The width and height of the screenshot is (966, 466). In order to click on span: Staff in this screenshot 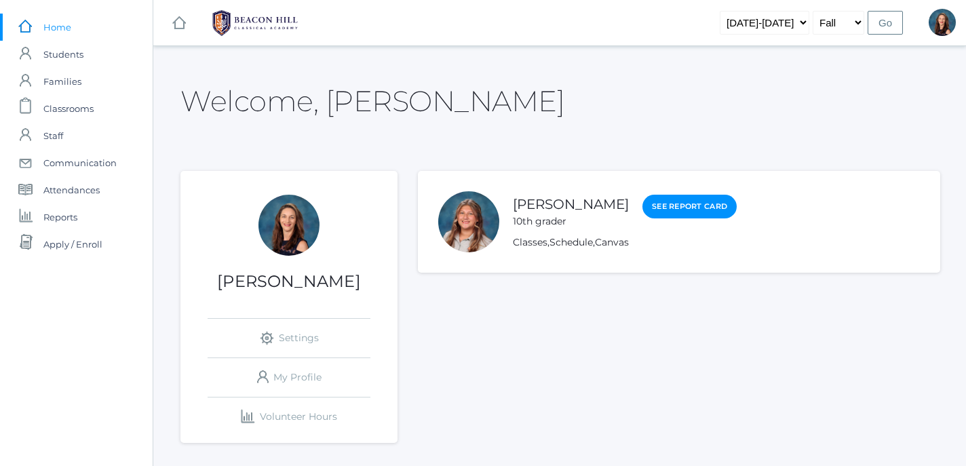, I will do `click(53, 136)`.